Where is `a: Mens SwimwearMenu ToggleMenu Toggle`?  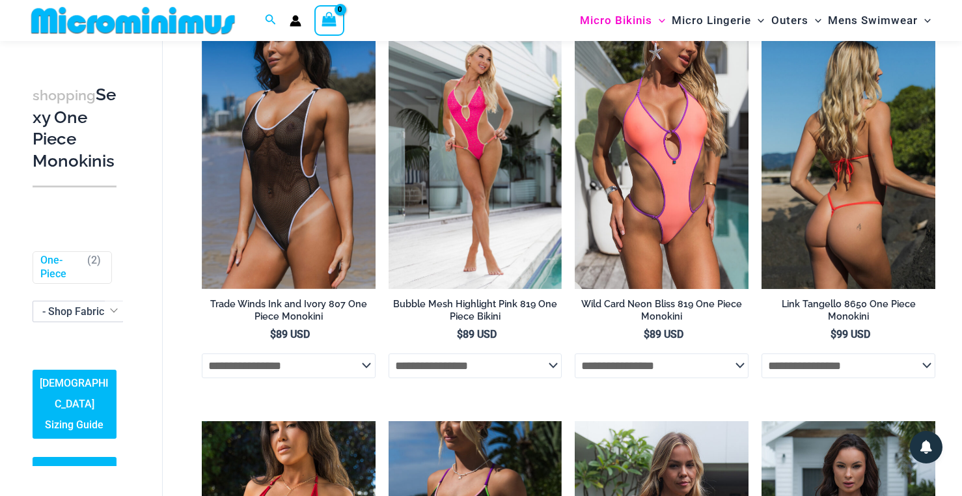 a: Mens SwimwearMenu ToggleMenu Toggle is located at coordinates (879, 20).